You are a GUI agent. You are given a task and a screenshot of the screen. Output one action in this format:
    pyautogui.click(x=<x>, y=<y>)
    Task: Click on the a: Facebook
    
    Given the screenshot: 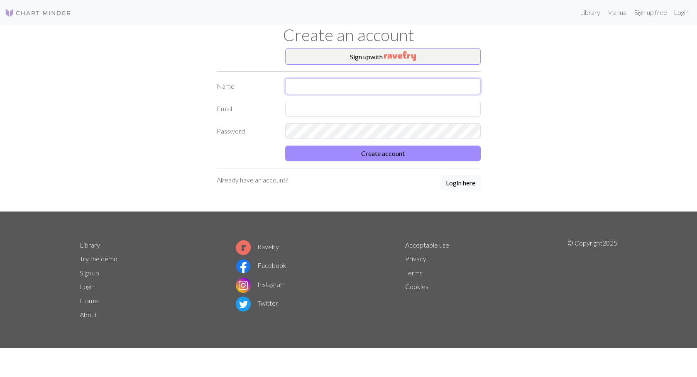 What is the action you would take?
    pyautogui.click(x=261, y=265)
    